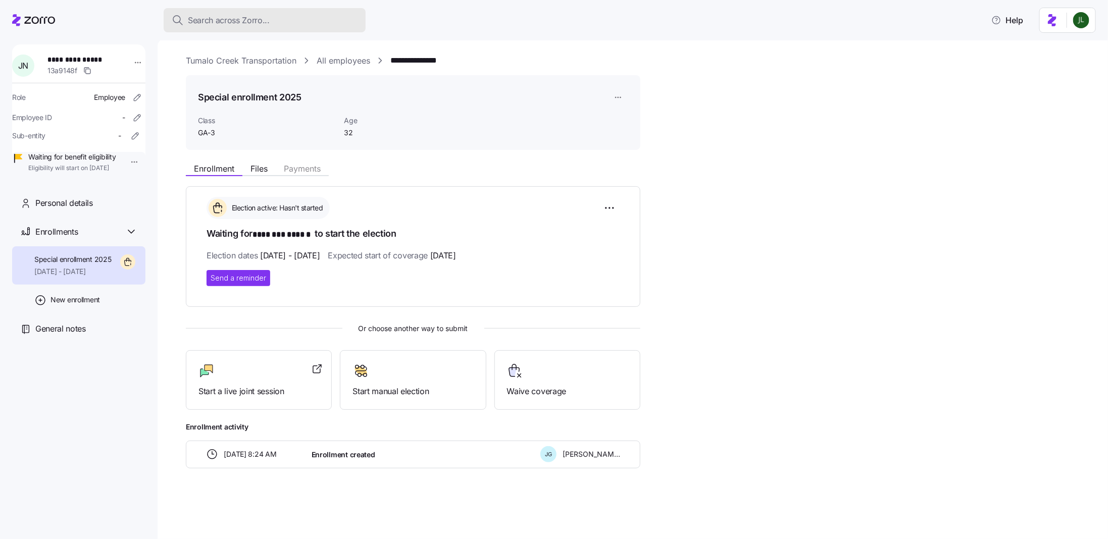 The width and height of the screenshot is (1108, 539). What do you see at coordinates (1007, 20) in the screenshot?
I see `button: Help` at bounding box center [1007, 20].